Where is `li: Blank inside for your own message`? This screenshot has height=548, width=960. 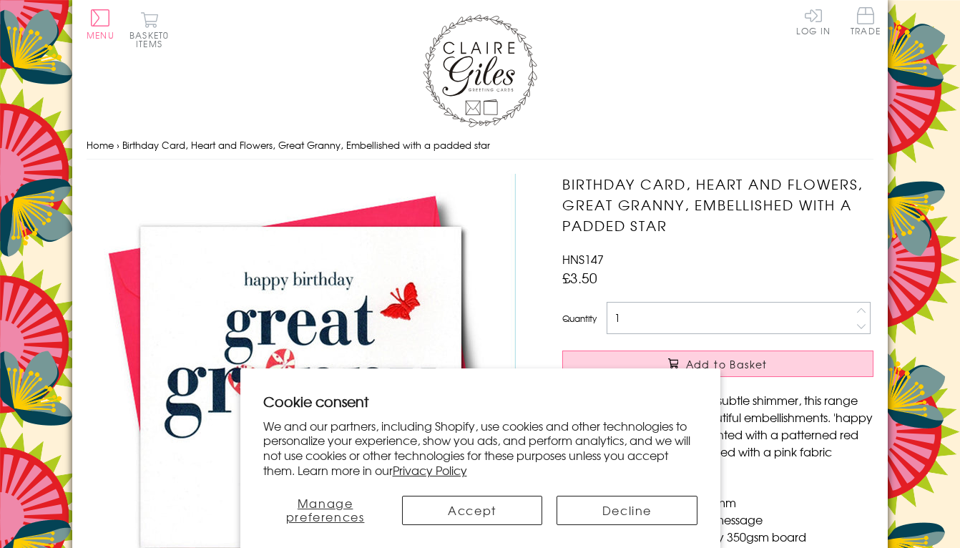 li: Blank inside for your own message is located at coordinates (725, 519).